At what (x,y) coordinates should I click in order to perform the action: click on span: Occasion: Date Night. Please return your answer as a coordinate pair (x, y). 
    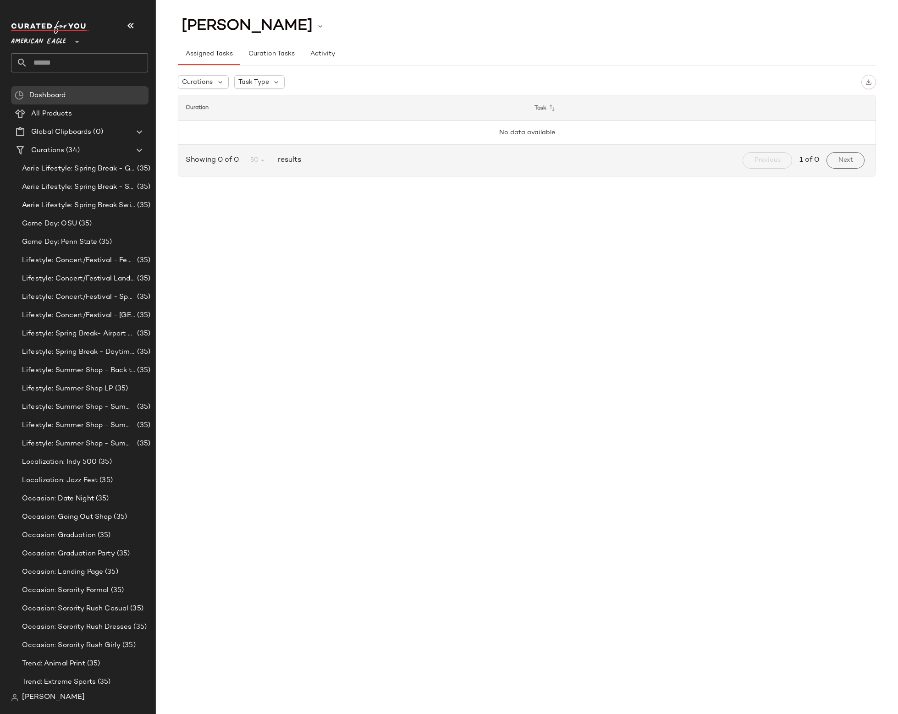
    Looking at the image, I should click on (58, 499).